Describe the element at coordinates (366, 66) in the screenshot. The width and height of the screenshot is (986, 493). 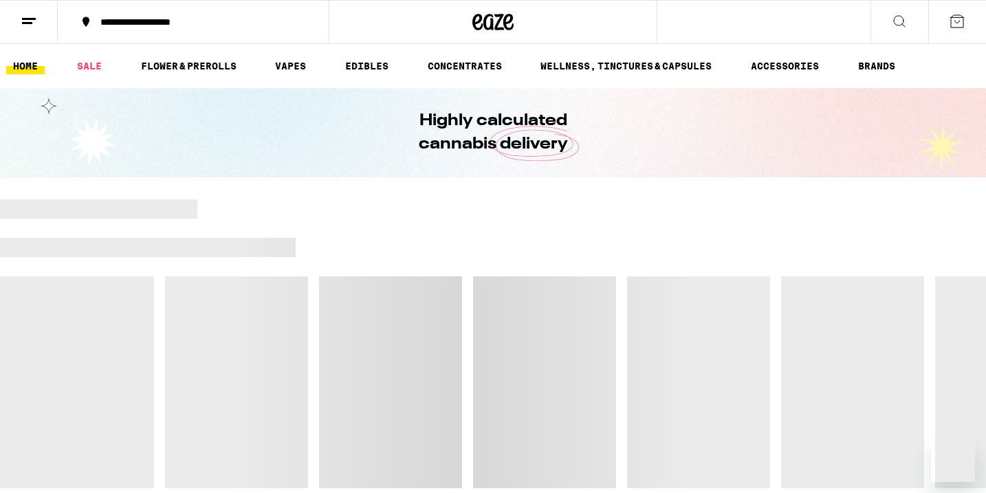
I see `a: EDIBLES` at that location.